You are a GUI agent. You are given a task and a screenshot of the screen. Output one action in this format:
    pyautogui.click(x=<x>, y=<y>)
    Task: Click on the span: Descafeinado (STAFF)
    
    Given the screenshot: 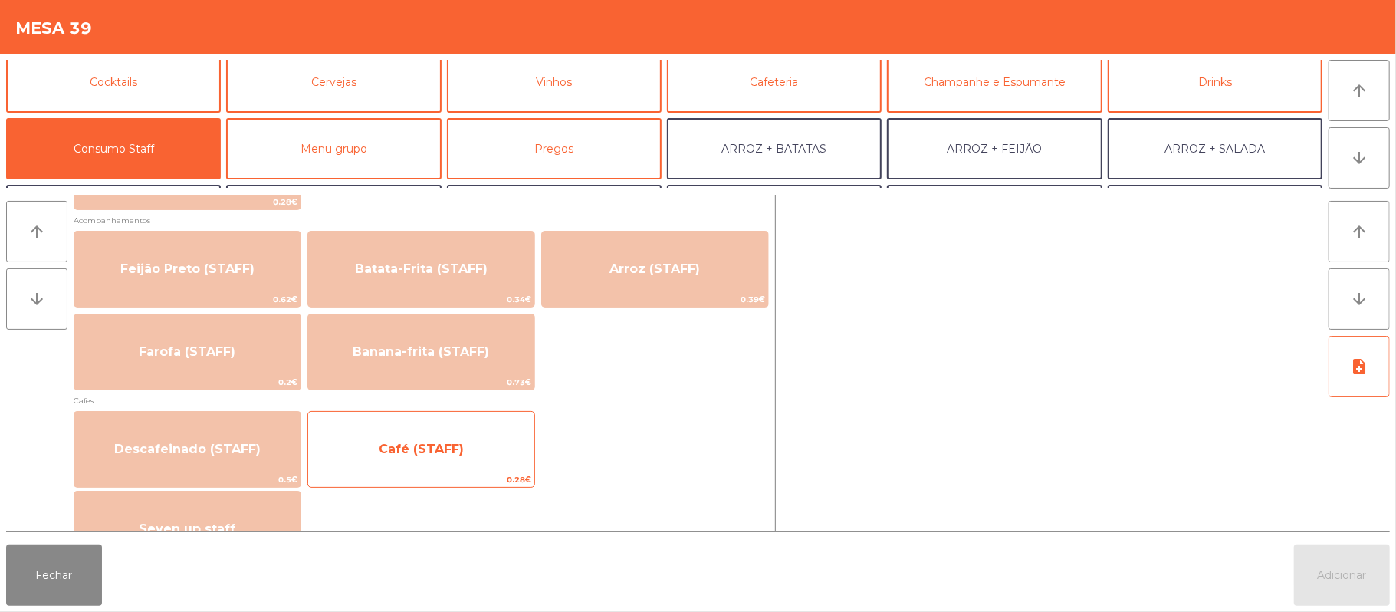 What is the action you would take?
    pyautogui.click(x=187, y=448)
    